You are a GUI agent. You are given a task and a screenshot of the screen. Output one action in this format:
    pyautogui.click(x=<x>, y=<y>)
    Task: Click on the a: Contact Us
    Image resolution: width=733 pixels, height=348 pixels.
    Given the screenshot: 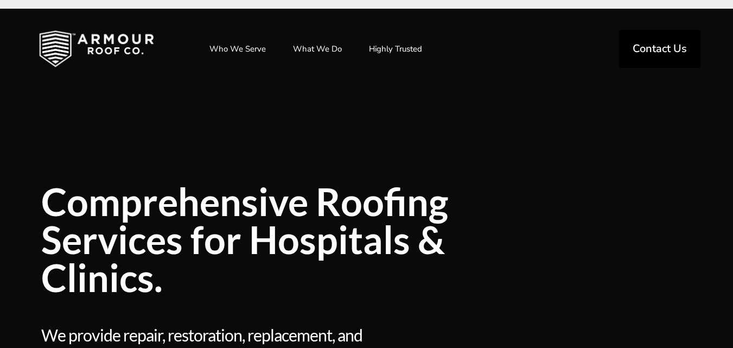 What is the action you would take?
    pyautogui.click(x=660, y=49)
    